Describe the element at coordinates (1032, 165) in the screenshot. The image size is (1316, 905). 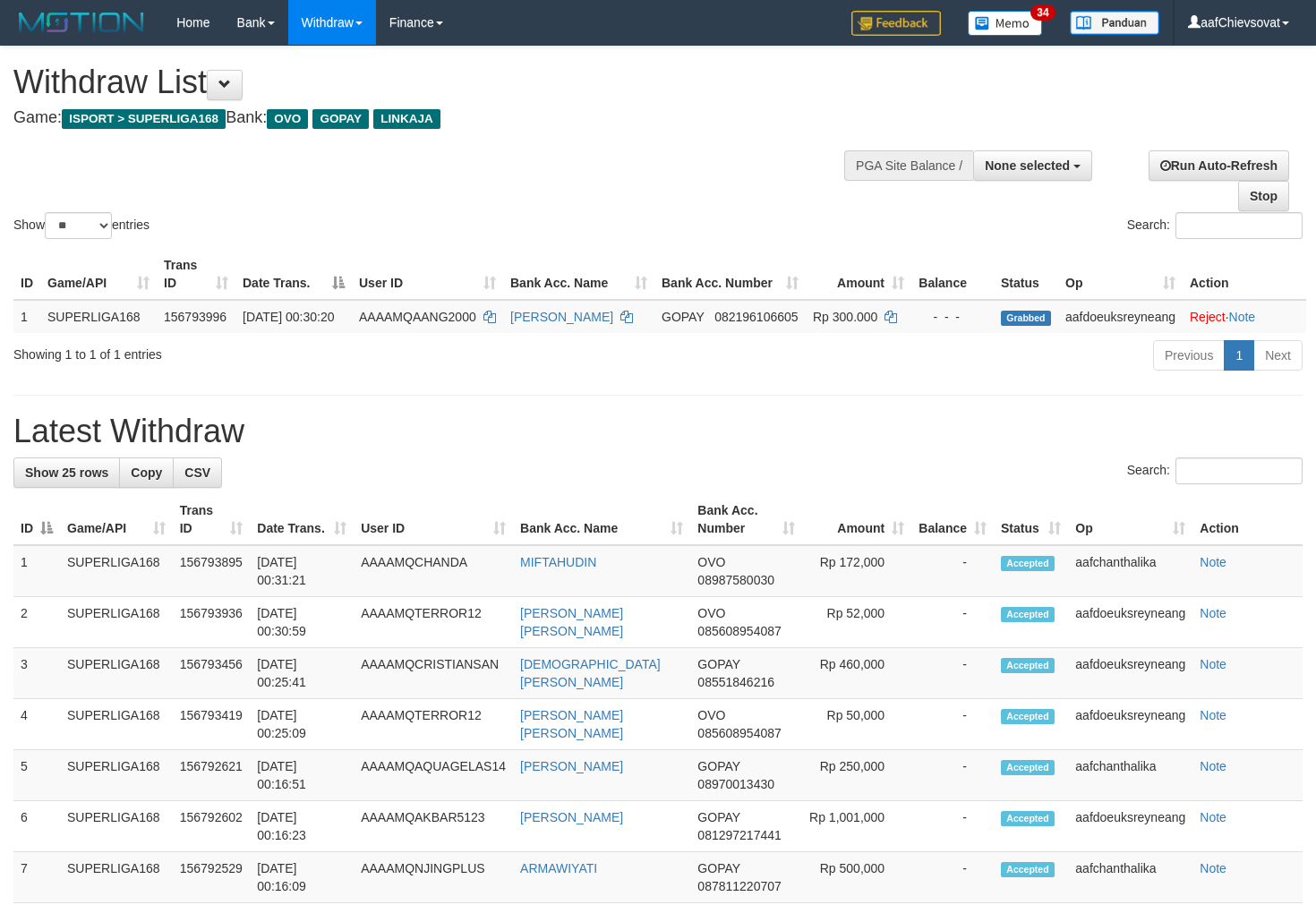
I see `button: None selected` at that location.